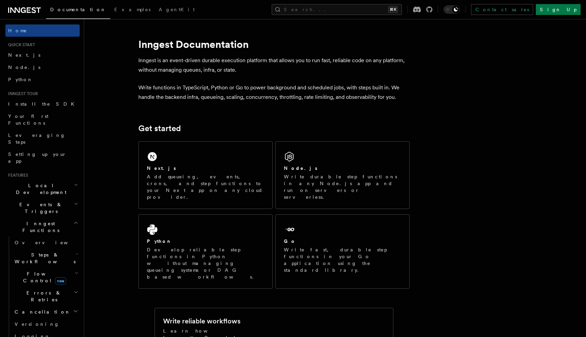  I want to click on p: Write fast, durable step functions in your Go application using the standard library., so click(343, 260).